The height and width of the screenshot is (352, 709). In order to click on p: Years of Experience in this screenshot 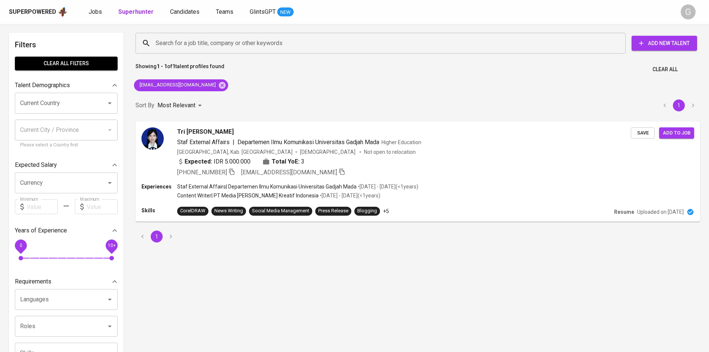, I will do `click(41, 230)`.